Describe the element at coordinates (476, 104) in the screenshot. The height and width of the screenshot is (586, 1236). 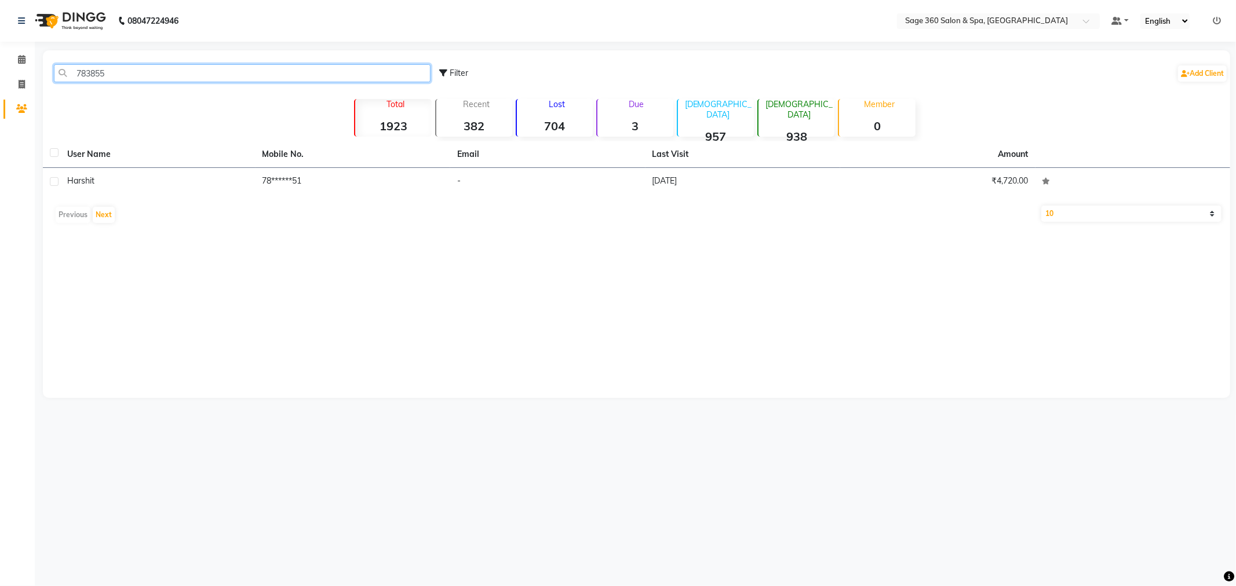
I see `p: Recent` at that location.